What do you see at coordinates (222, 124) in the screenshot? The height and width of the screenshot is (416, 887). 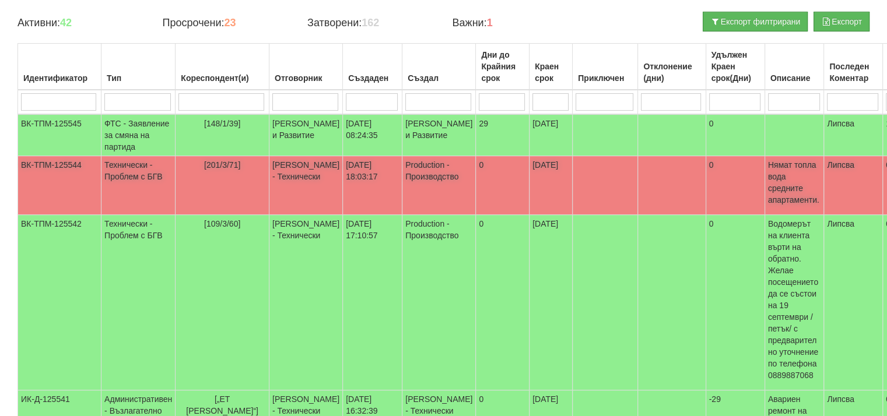 I see `span: [148/1/39]` at bounding box center [222, 124].